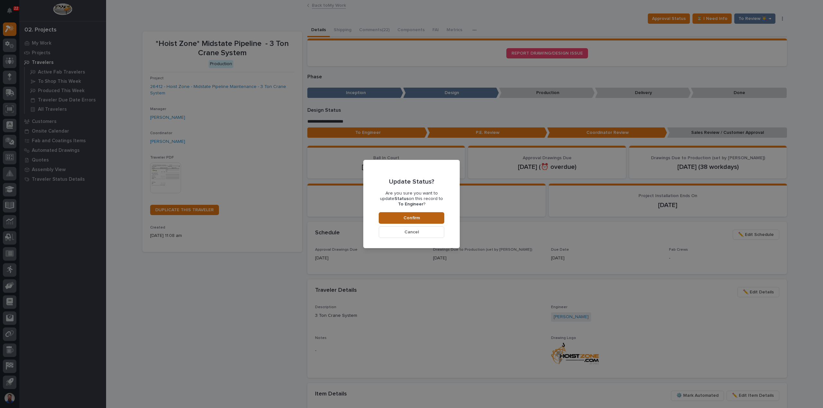  Describe the element at coordinates (410, 204) in the screenshot. I see `b: To Engineer` at that location.